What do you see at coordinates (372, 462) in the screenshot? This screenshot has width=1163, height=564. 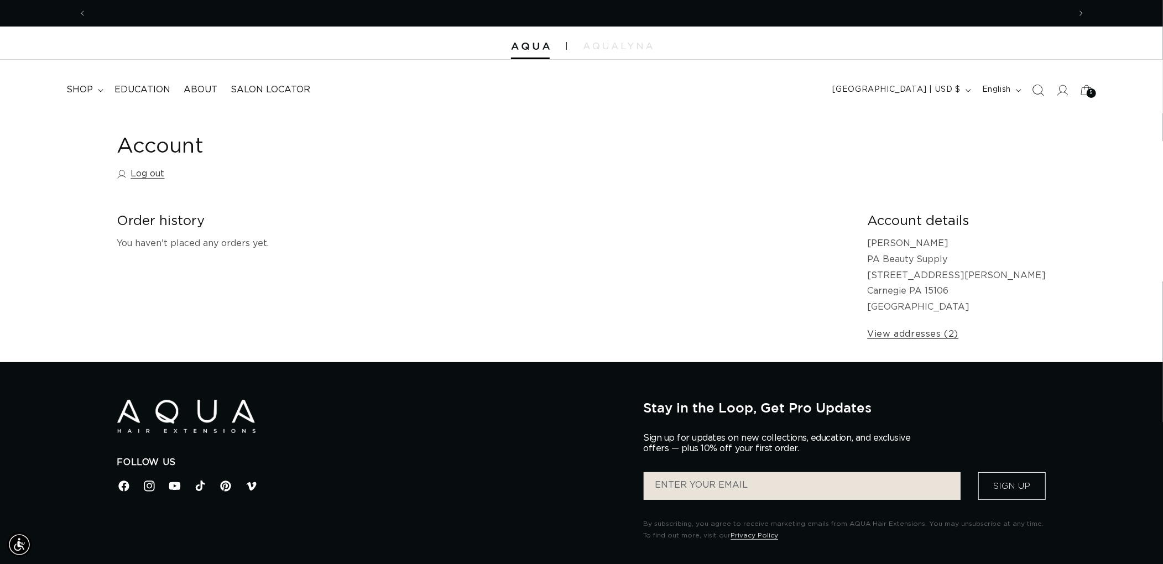 I see `h2: Follow Us` at bounding box center [372, 462].